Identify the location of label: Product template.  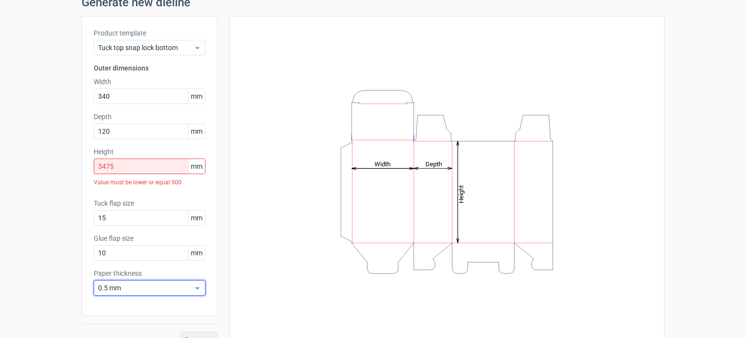
(150, 33).